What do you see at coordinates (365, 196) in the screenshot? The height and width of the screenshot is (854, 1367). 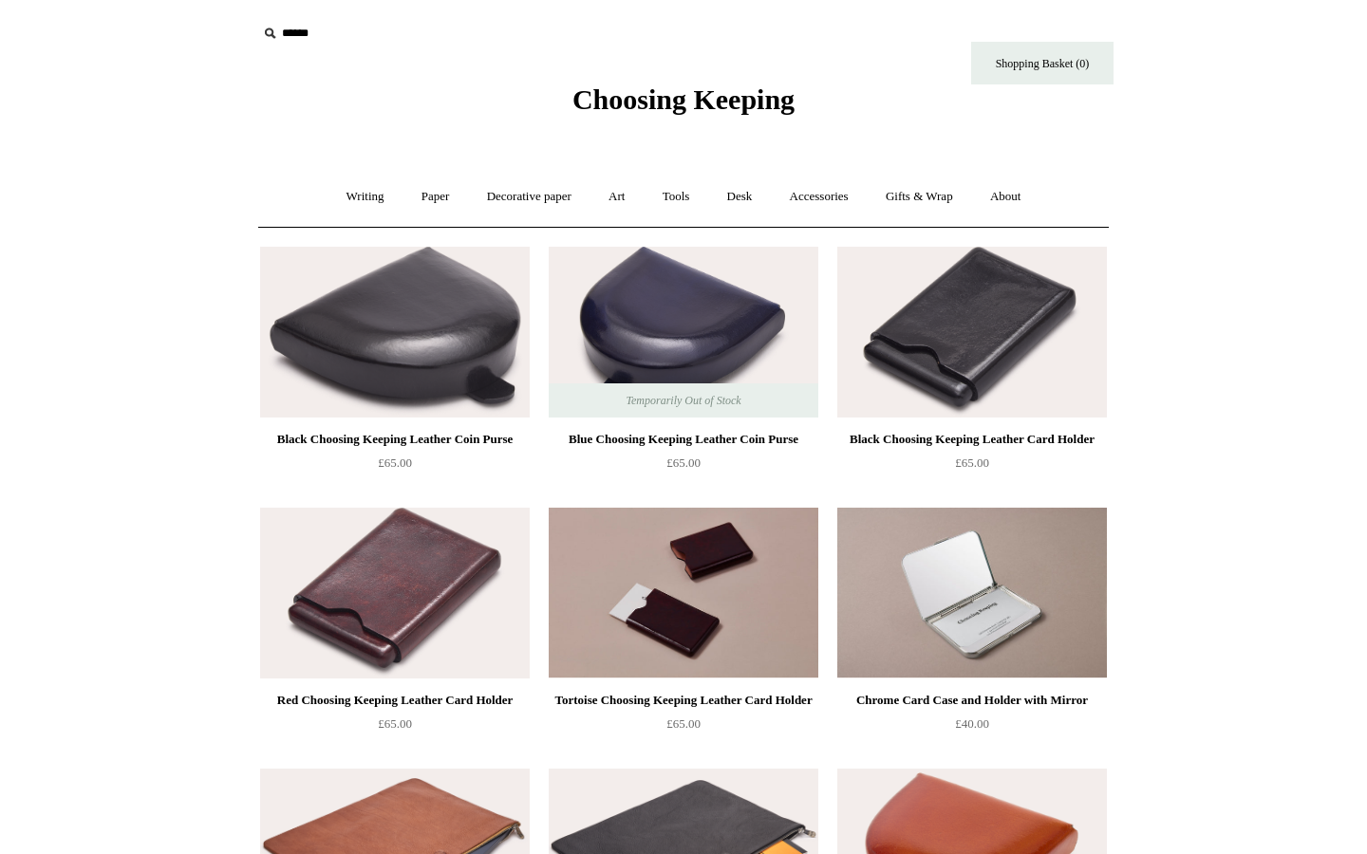 I see `a: Writing` at bounding box center [365, 196].